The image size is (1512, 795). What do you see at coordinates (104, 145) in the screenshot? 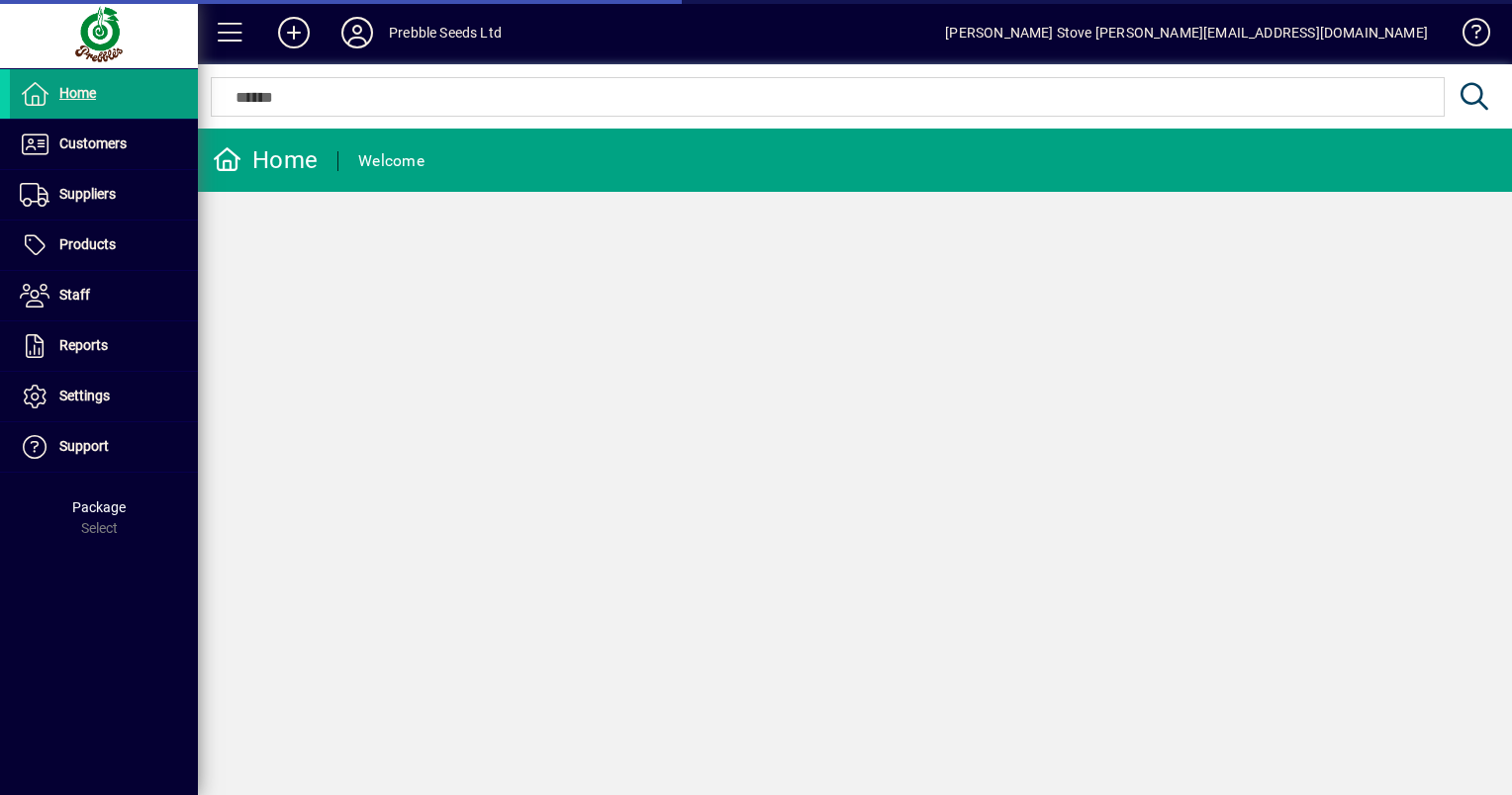
I see `a: Customers` at bounding box center [104, 145].